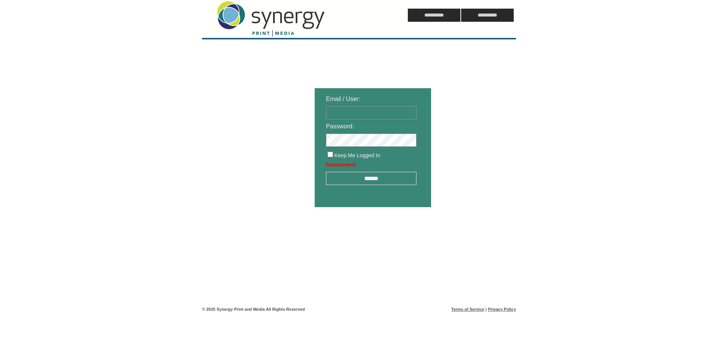  What do you see at coordinates (253, 309) in the screenshot?
I see `span: © 2025 Synergy Print and Media All Rights Reserved` at bounding box center [253, 309].